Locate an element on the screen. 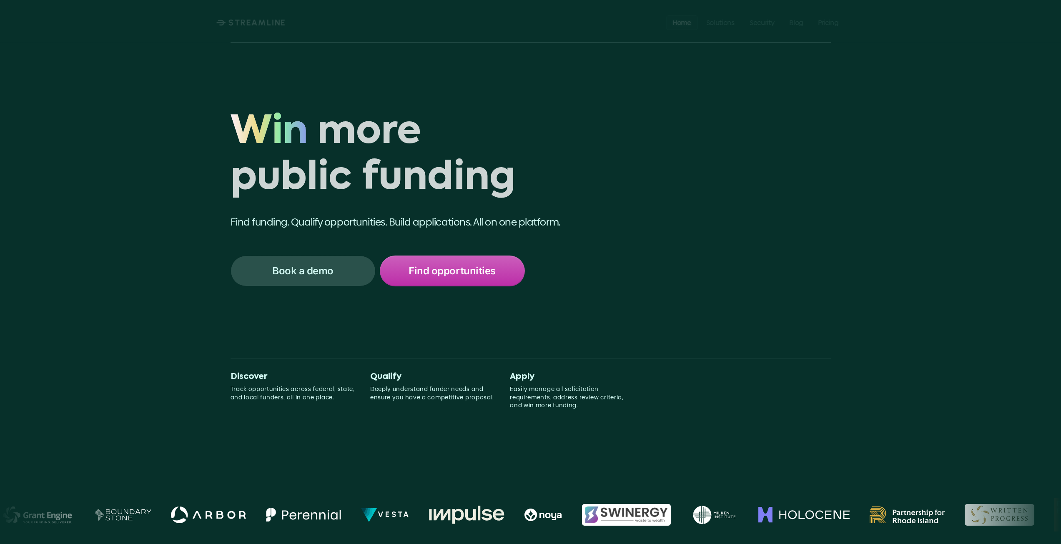  a: Find opportunities is located at coordinates (452, 271).